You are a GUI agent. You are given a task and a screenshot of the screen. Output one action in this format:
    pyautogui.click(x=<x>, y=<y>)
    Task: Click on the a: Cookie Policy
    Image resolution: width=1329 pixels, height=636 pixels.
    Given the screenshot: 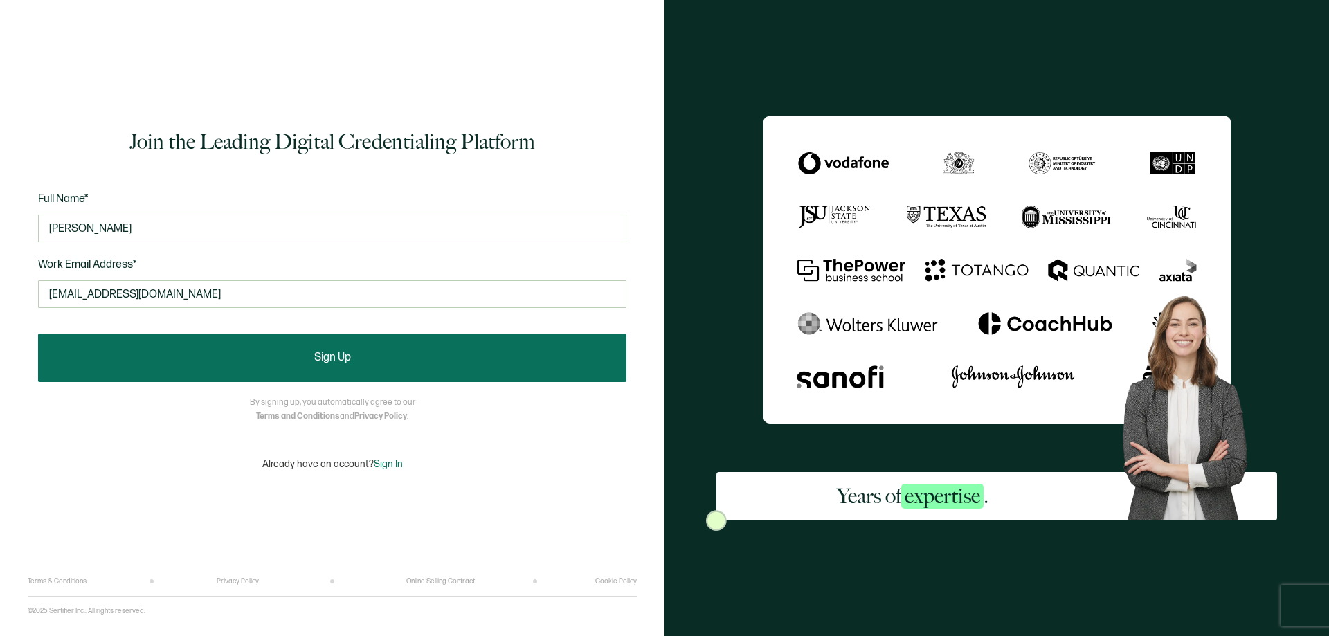 What is the action you would take?
    pyautogui.click(x=616, y=581)
    